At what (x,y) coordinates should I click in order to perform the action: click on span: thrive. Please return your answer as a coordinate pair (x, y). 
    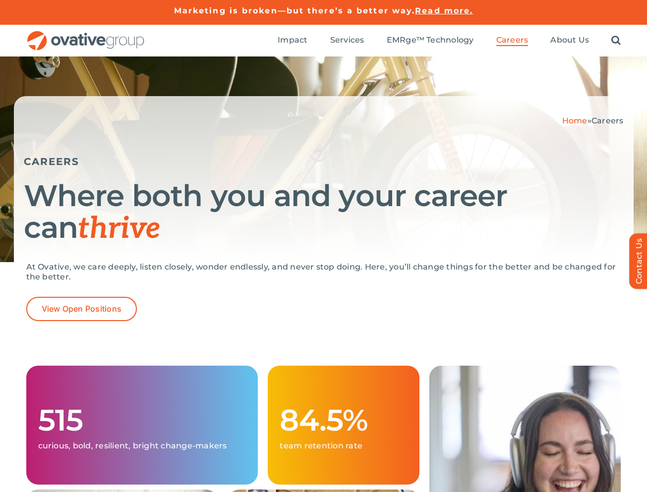
    Looking at the image, I should click on (119, 229).